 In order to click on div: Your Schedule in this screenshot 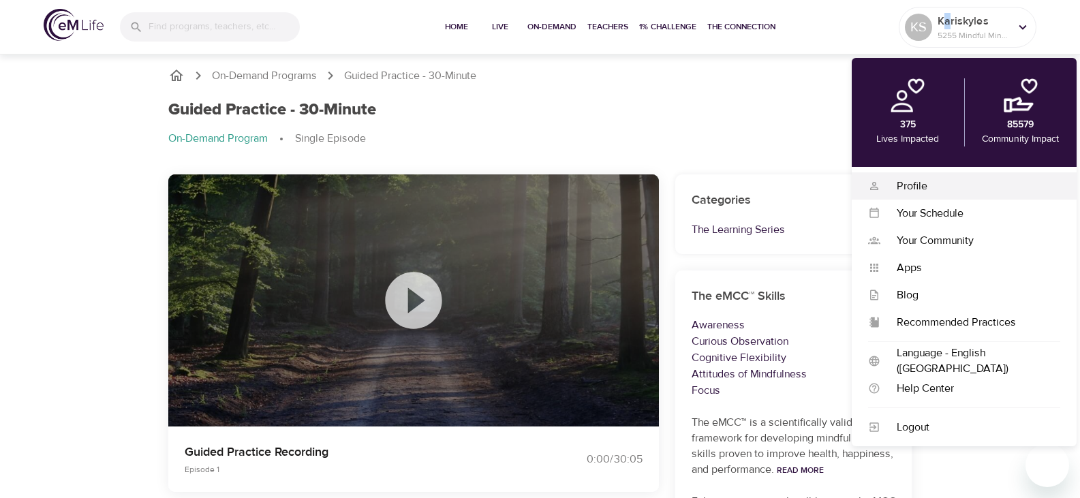, I will do `click(971, 213)`.